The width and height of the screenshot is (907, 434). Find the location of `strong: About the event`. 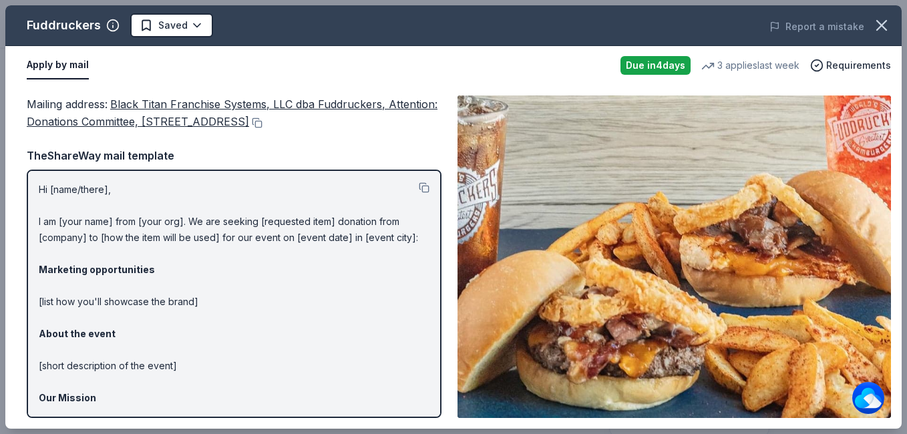

strong: About the event is located at coordinates (77, 333).